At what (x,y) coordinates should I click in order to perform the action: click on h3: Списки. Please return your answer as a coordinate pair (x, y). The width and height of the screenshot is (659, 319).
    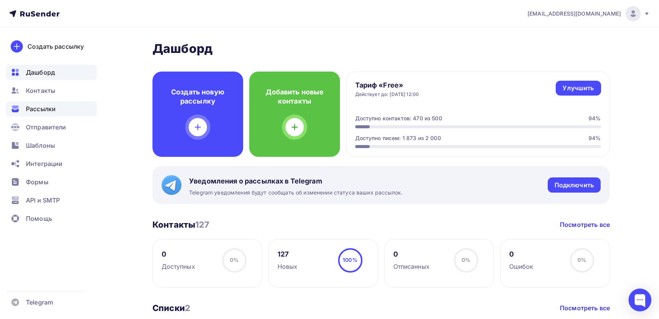
    Looking at the image, I should click on (171, 308).